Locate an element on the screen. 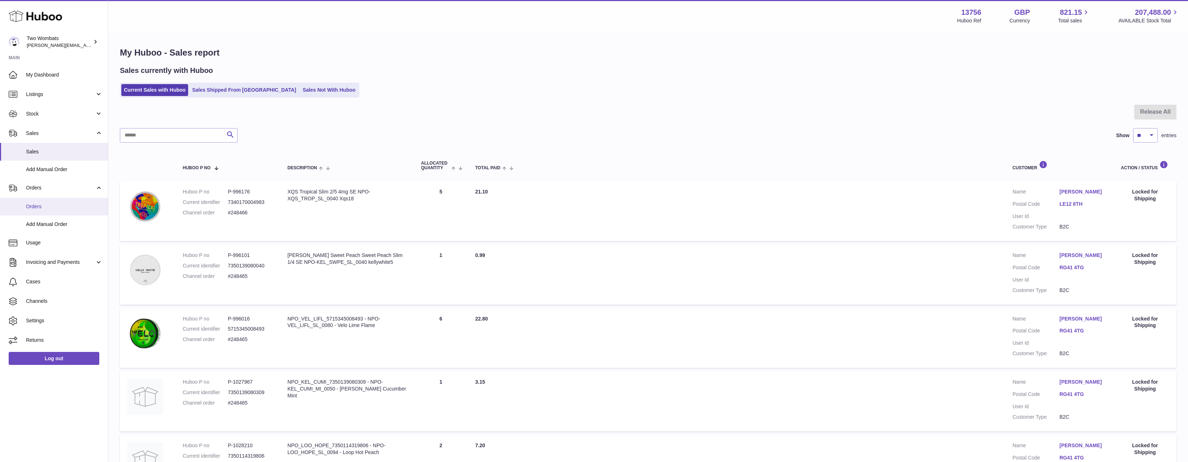  dd: #248466 is located at coordinates (250, 213).